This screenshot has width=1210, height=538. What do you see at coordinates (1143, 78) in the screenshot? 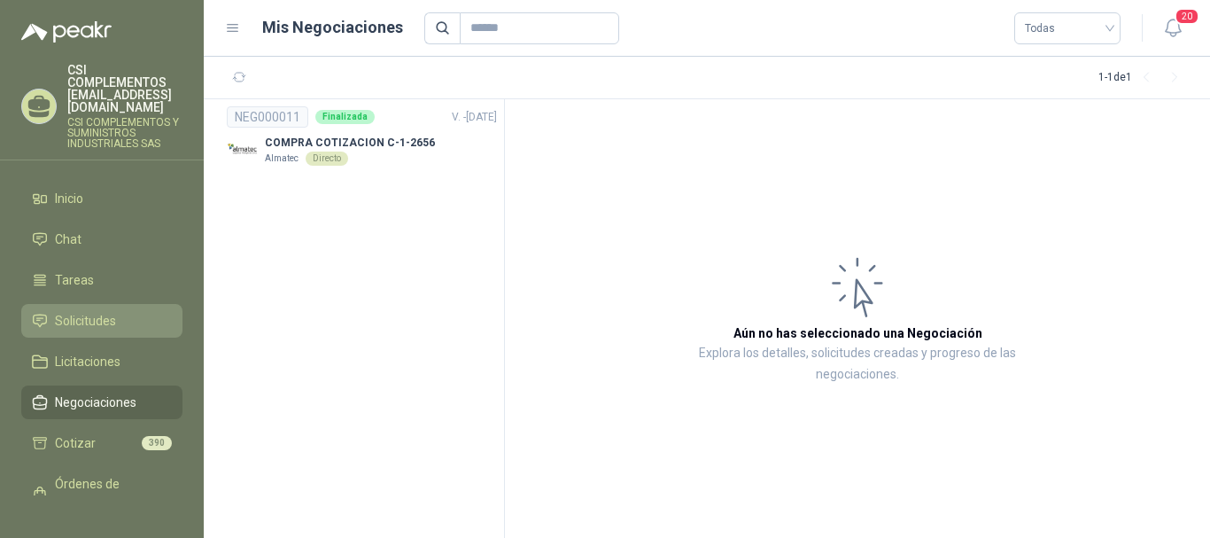
I see `div: 1 - 1 de 1` at bounding box center [1143, 78].